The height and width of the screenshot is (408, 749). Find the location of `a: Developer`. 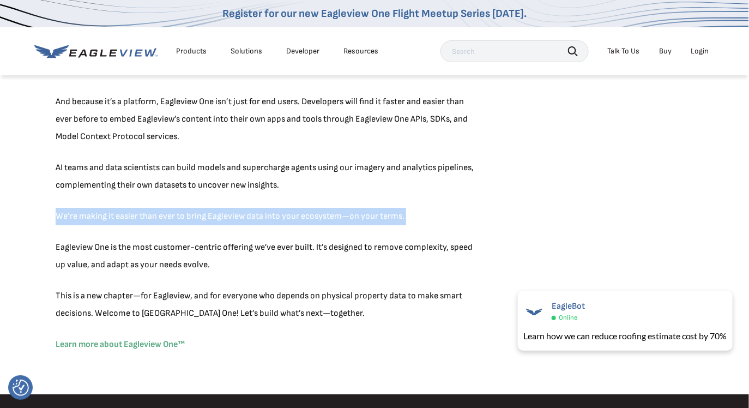

a: Developer is located at coordinates (303, 51).